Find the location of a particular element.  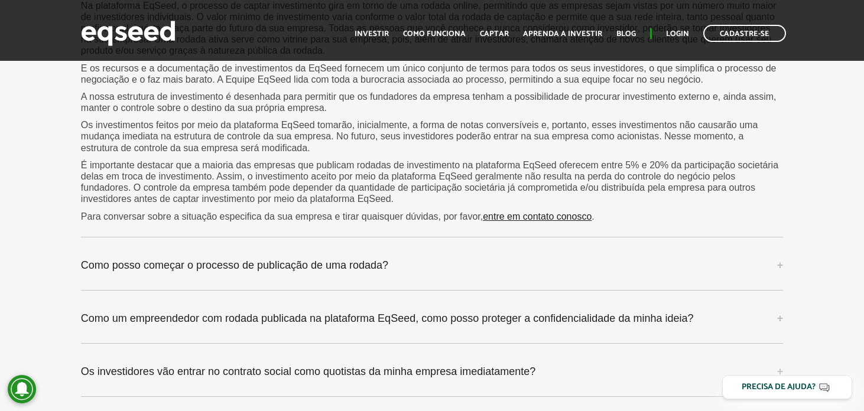

a: Investir is located at coordinates (372, 34).